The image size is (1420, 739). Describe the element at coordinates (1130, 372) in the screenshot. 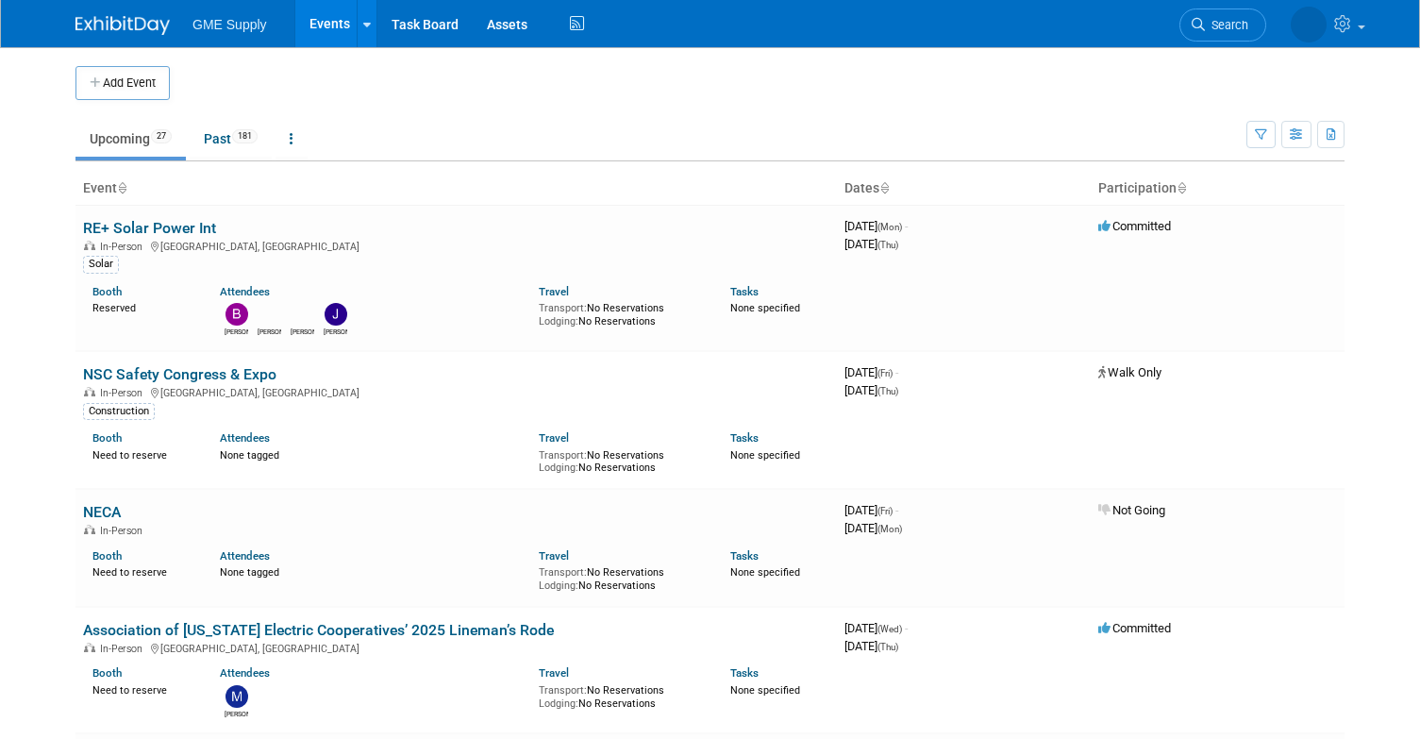

I see `span: Walk Only` at that location.